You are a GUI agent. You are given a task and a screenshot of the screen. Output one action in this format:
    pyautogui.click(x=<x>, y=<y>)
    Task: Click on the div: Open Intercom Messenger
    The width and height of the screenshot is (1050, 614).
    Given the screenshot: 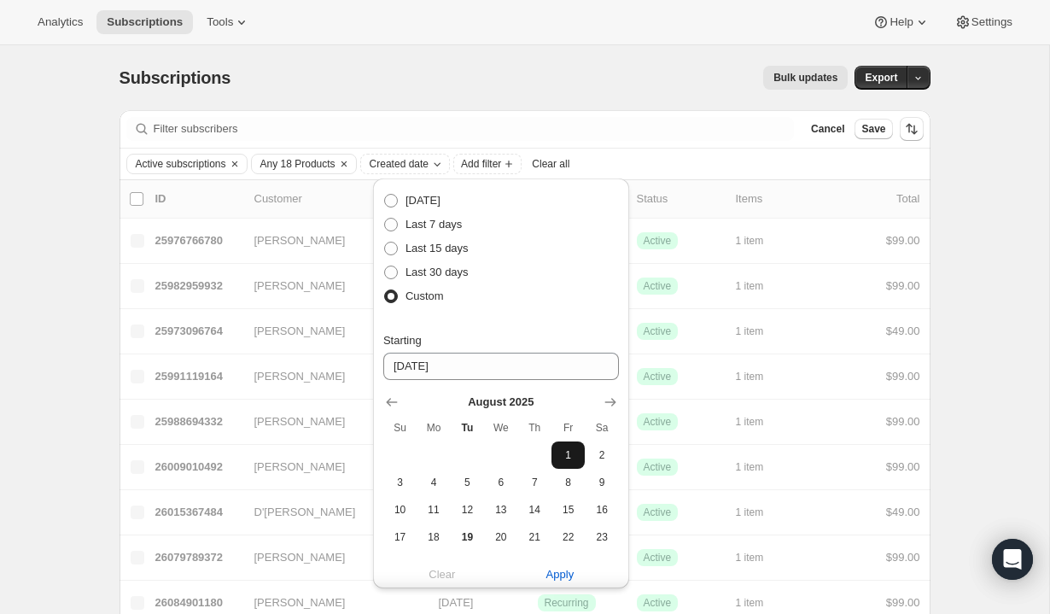 What is the action you would take?
    pyautogui.click(x=1013, y=559)
    